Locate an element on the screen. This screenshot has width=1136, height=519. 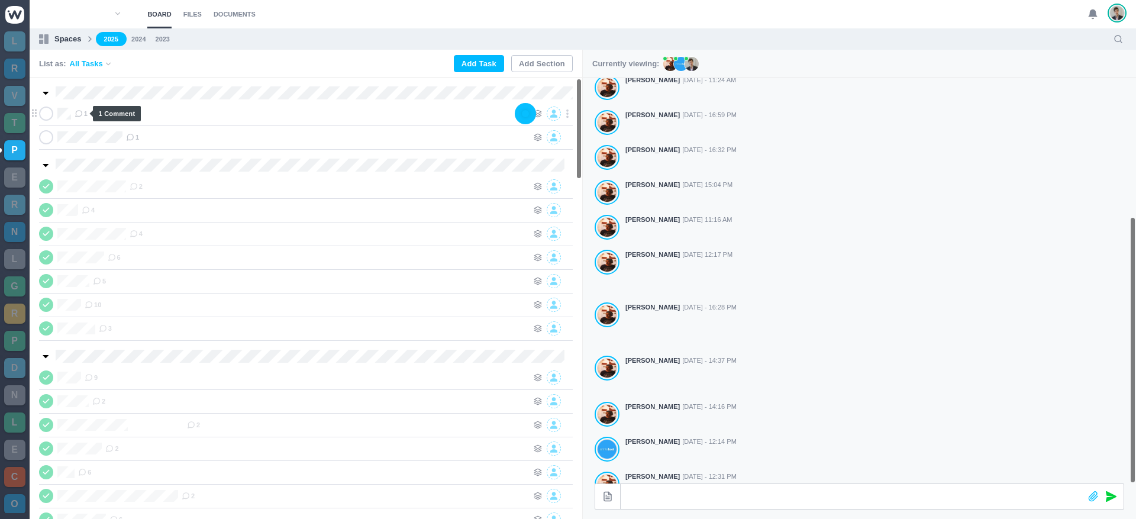
a: C is located at coordinates (15, 477).